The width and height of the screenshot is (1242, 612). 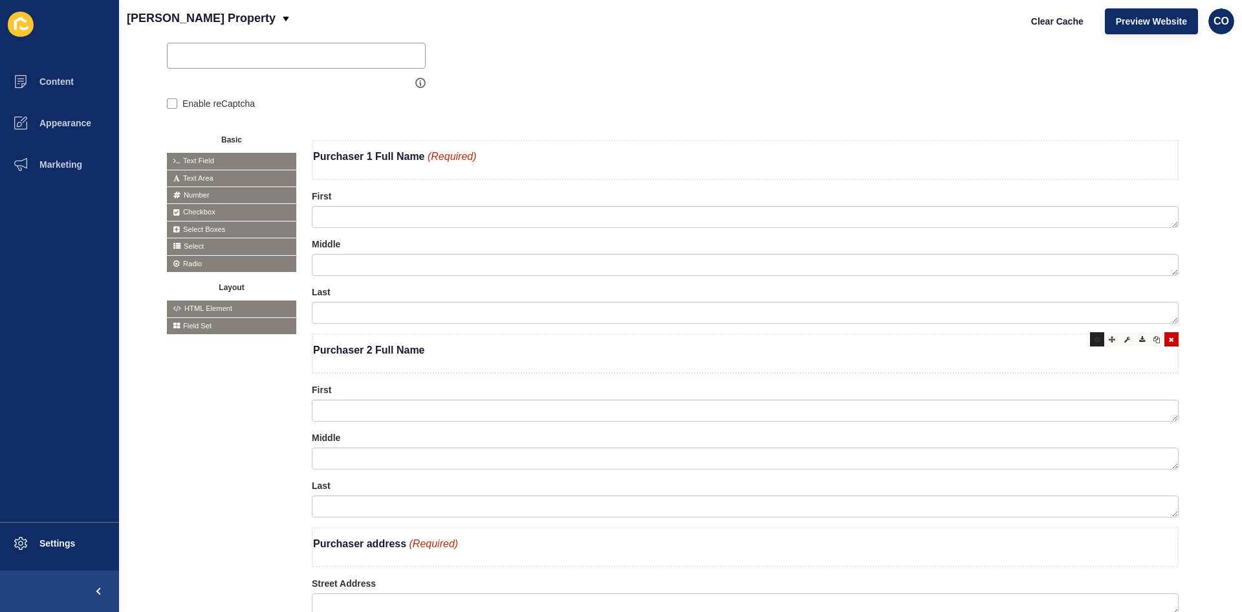 I want to click on span: Clear Cache, so click(x=1057, y=21).